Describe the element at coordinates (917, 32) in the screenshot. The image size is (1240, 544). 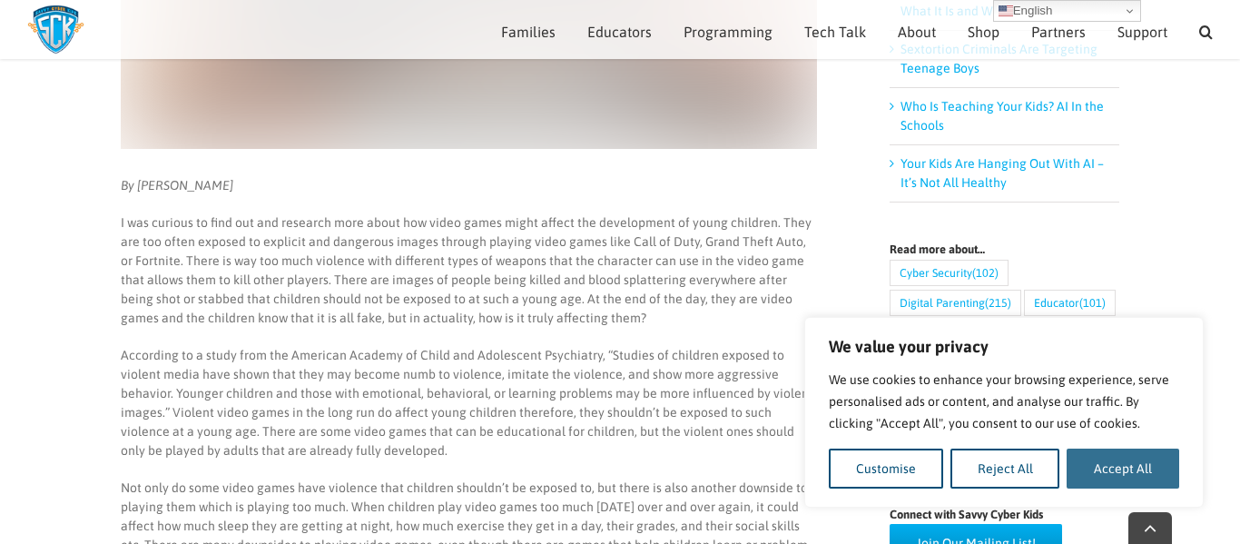
I see `span: About` at that location.